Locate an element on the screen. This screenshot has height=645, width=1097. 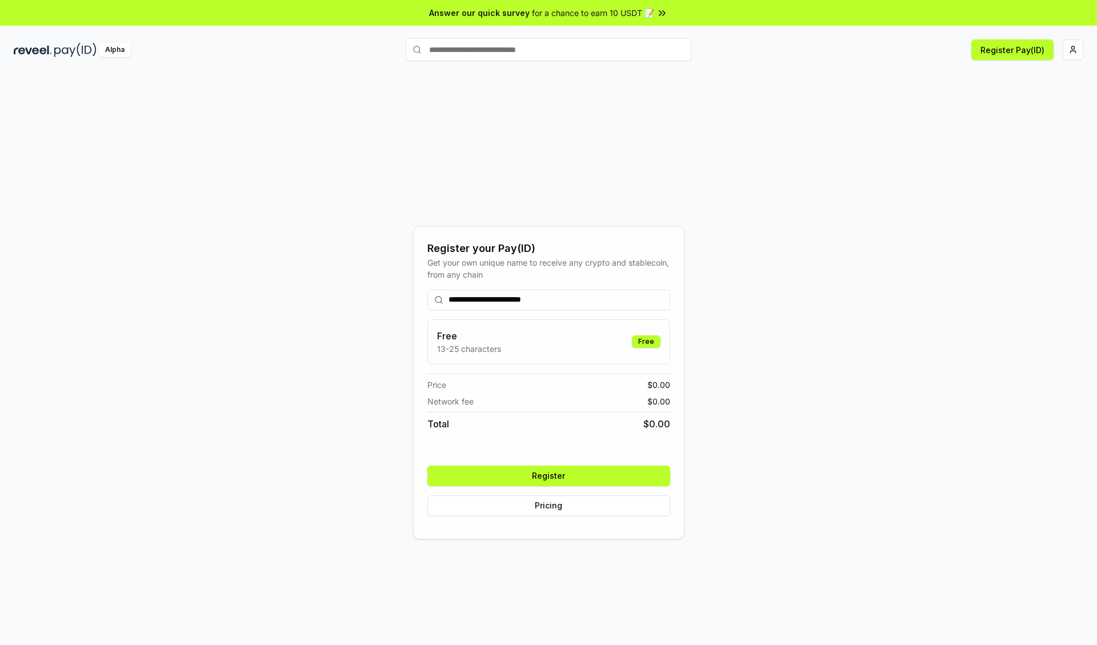
button: Pricing is located at coordinates (549, 506).